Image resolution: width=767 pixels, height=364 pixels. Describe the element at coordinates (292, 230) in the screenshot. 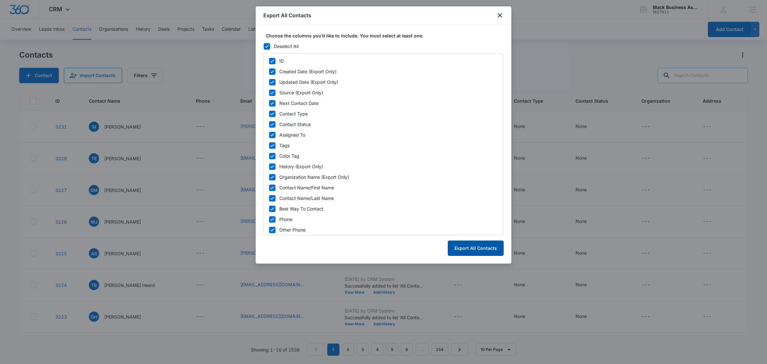

I see `div: Other Phone` at that location.